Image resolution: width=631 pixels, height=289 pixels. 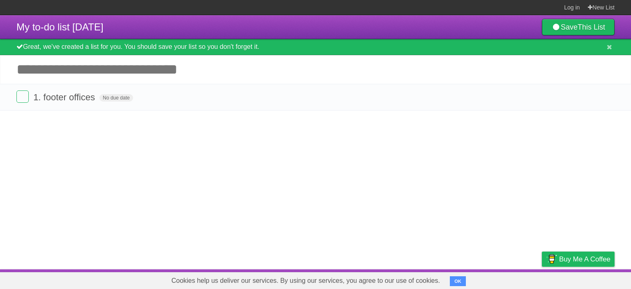 What do you see at coordinates (305, 280) in the screenshot?
I see `span: Cookies help us deliver our services. By using our services, you agree to our use of cookies.` at bounding box center [305, 280].